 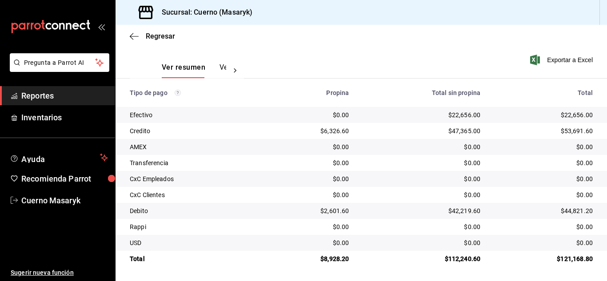 I want to click on div: USD, so click(x=195, y=243).